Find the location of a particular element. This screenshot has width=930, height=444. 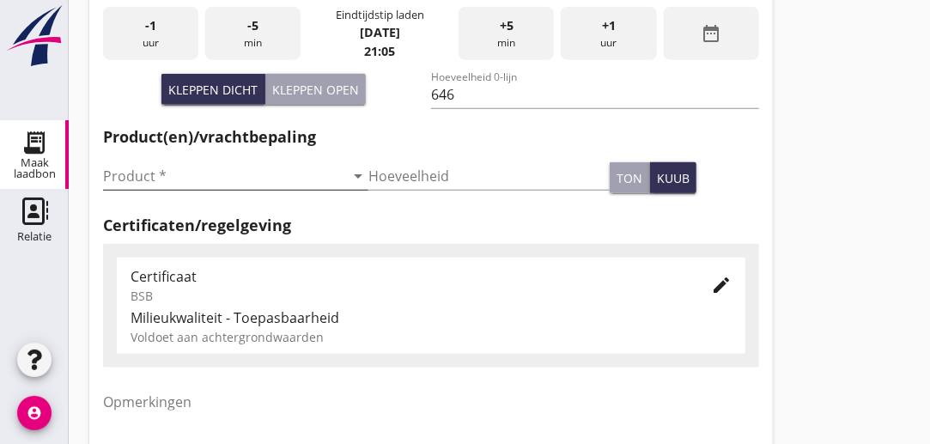

input: Product * is located at coordinates (223, 176).